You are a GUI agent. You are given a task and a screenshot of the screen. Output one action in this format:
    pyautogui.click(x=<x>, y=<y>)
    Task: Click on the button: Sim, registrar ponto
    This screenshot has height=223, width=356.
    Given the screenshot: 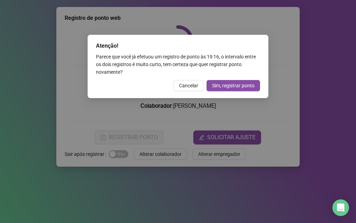 What is the action you would take?
    pyautogui.click(x=233, y=85)
    